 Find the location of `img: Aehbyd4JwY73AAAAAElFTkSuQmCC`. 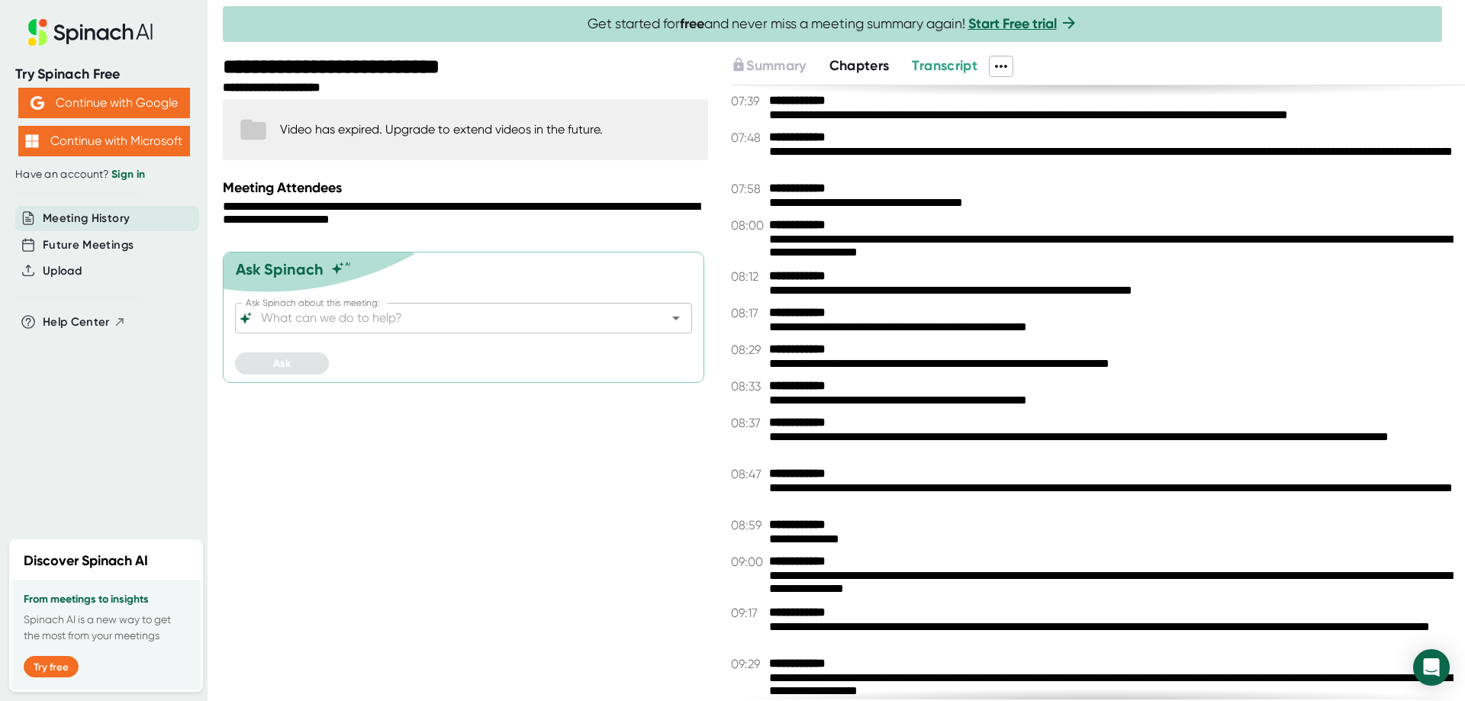

img: Aehbyd4JwY73AAAAAElFTkSuQmCC is located at coordinates (37, 103).